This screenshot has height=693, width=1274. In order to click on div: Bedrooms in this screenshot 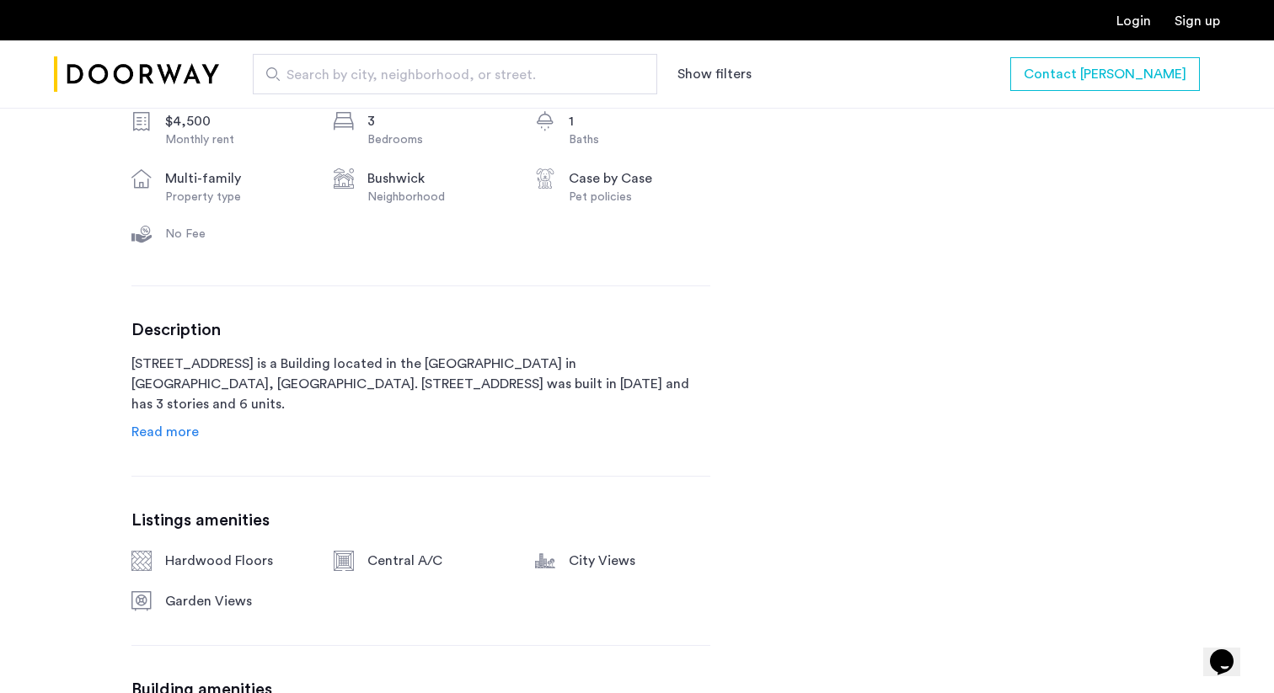, I will do `click(438, 140)`.